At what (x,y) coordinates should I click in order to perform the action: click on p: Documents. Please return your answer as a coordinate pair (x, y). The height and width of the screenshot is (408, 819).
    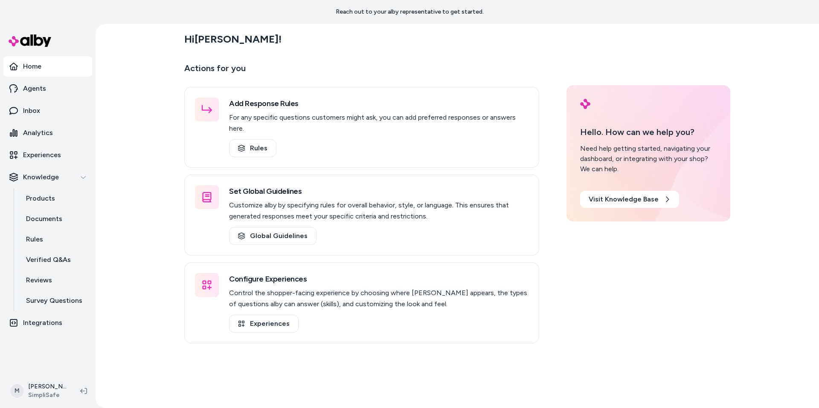
    Looking at the image, I should click on (44, 219).